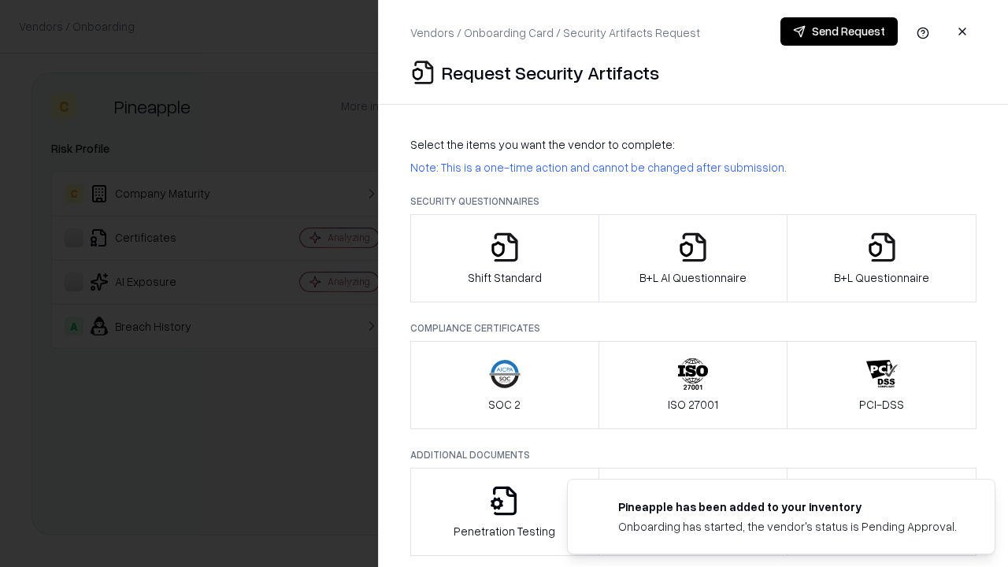  What do you see at coordinates (787, 526) in the screenshot?
I see `div: Onboarding has started, the vendor's status is Pending Approval.` at bounding box center [787, 526].